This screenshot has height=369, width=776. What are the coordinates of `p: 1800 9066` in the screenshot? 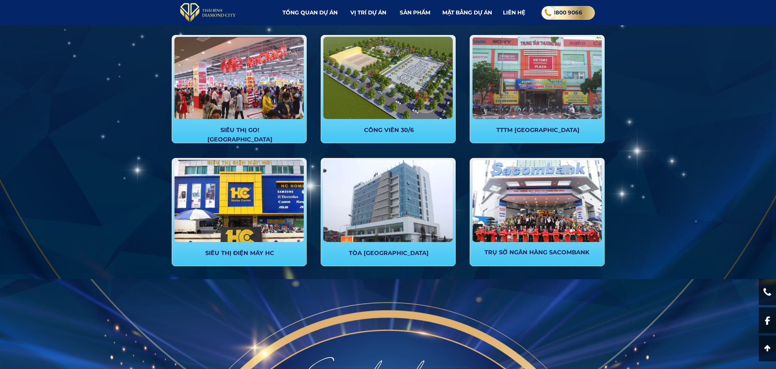 It's located at (568, 13).